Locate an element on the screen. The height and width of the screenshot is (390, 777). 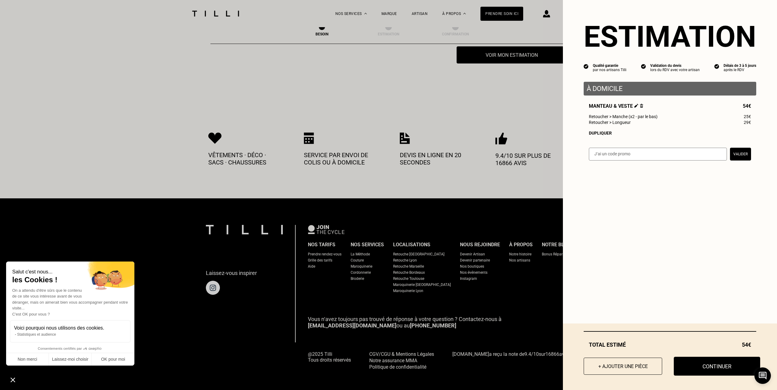
div: Validation du devis is located at coordinates (675, 66).